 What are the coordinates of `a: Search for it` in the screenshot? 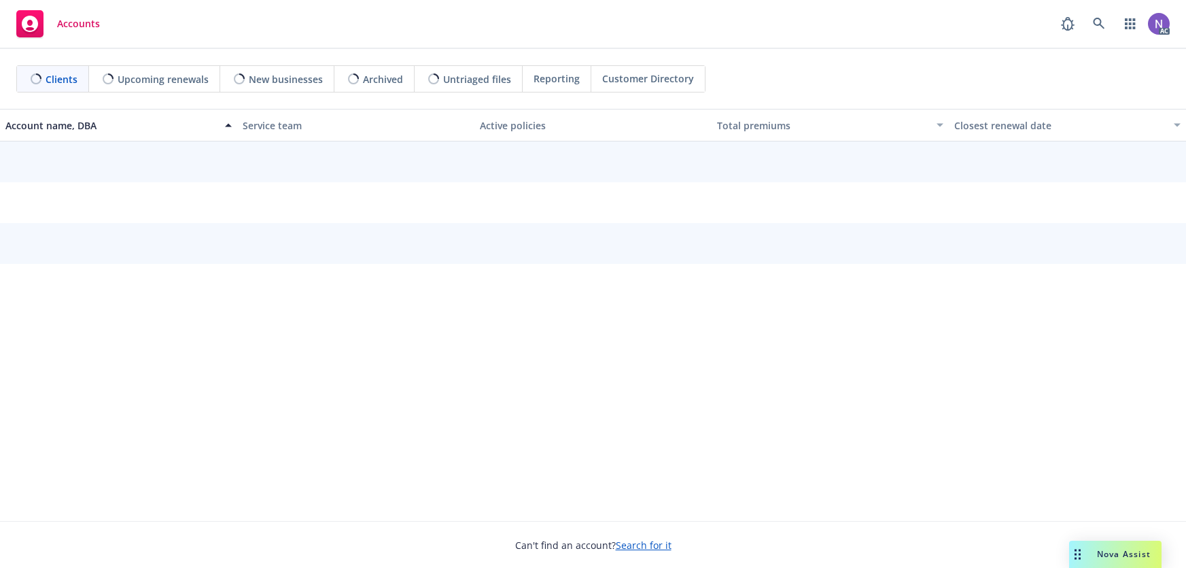 It's located at (644, 544).